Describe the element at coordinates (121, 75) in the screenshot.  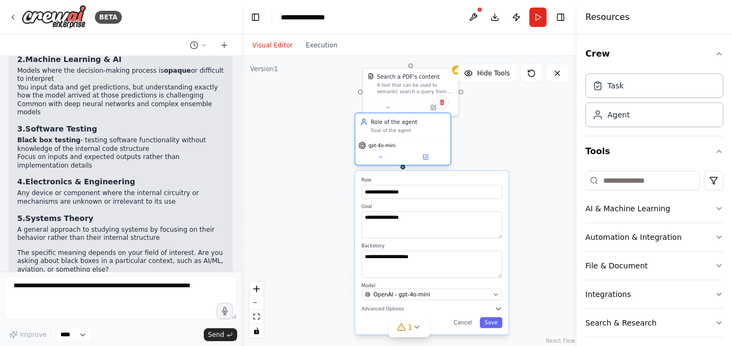
I see `li: Models where the decision-making process is or difficult to interpret` at that location.